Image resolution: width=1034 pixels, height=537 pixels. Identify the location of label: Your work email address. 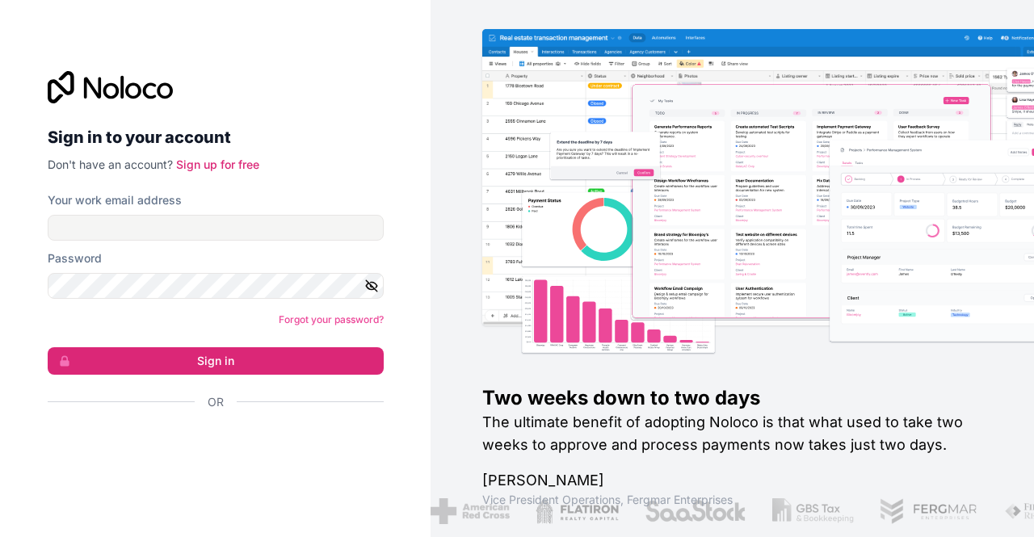
(115, 200).